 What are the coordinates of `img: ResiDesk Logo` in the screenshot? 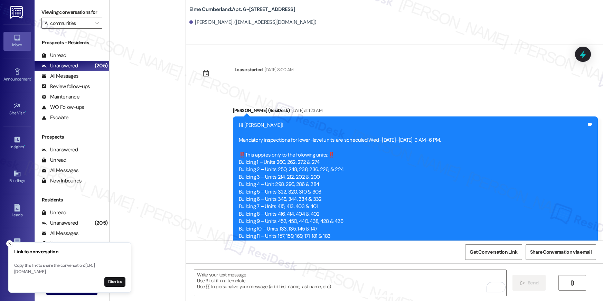 It's located at (17, 12).